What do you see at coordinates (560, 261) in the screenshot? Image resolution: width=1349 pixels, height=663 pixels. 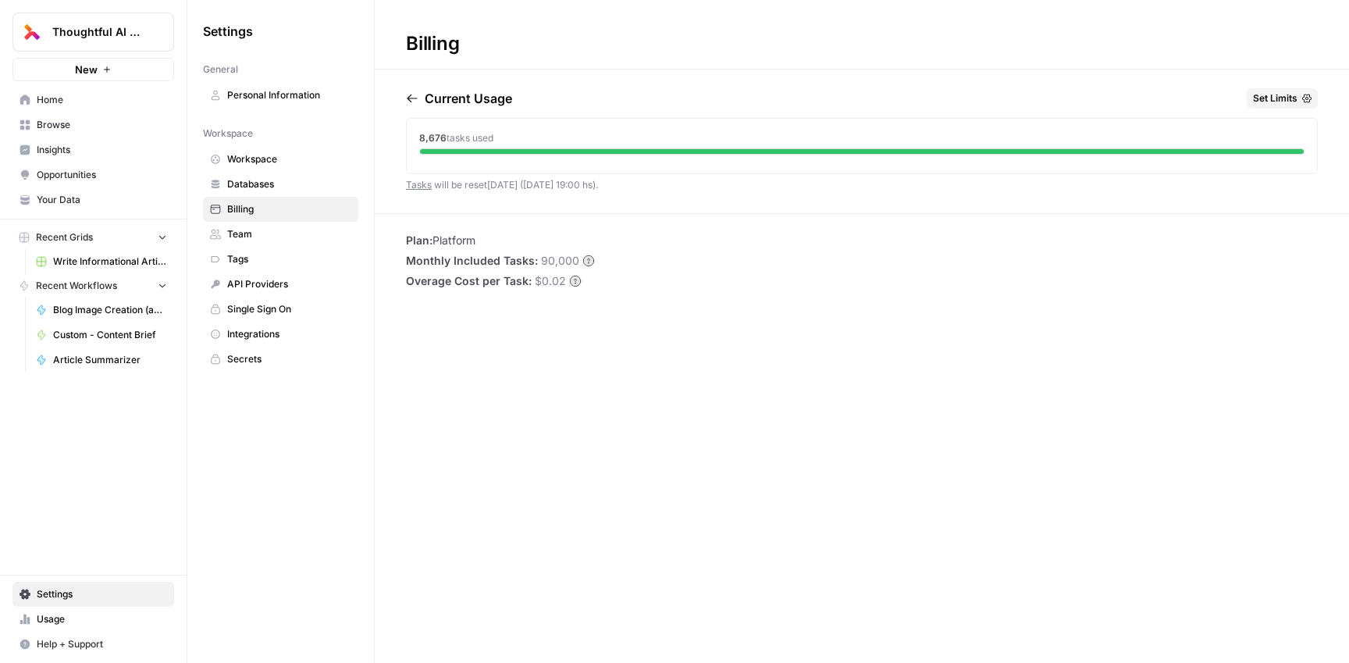 I see `span: 90,000` at bounding box center [560, 261].